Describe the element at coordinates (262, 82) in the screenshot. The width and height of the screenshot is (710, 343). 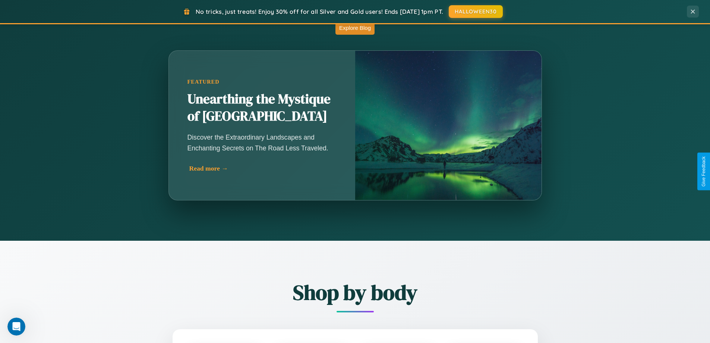
I see `div: Featured` at that location.